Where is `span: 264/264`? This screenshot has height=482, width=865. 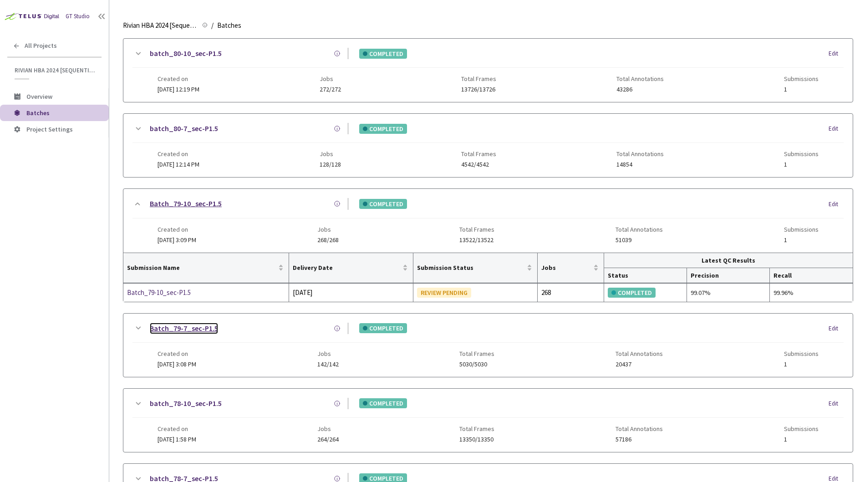
span: 264/264 is located at coordinates (328, 439).